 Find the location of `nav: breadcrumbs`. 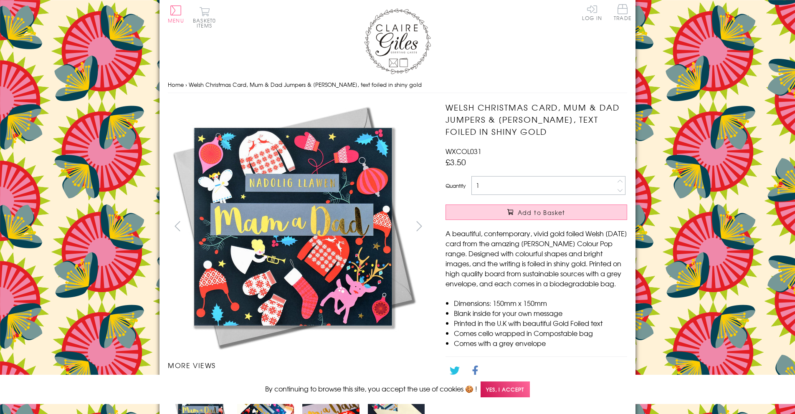

nav: breadcrumbs is located at coordinates (398, 85).